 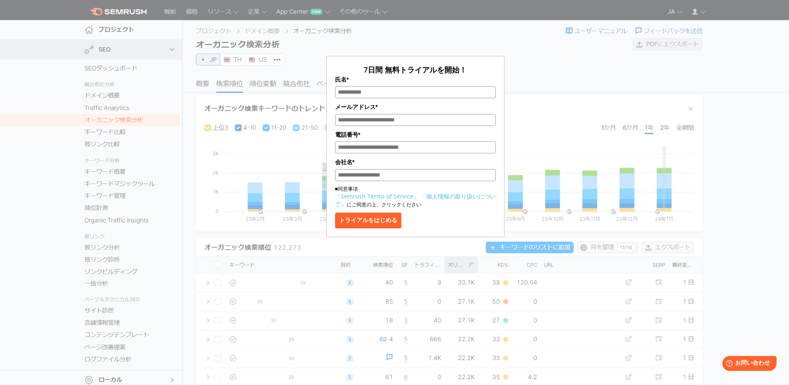 I want to click on p: ■同意事項 にご同意の上、クリックください, so click(x=415, y=197).